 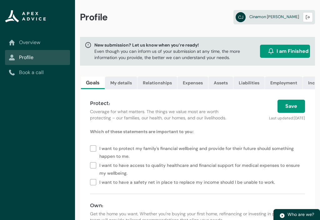 What do you see at coordinates (193, 83) in the screenshot?
I see `a: Expenses` at bounding box center [193, 83].